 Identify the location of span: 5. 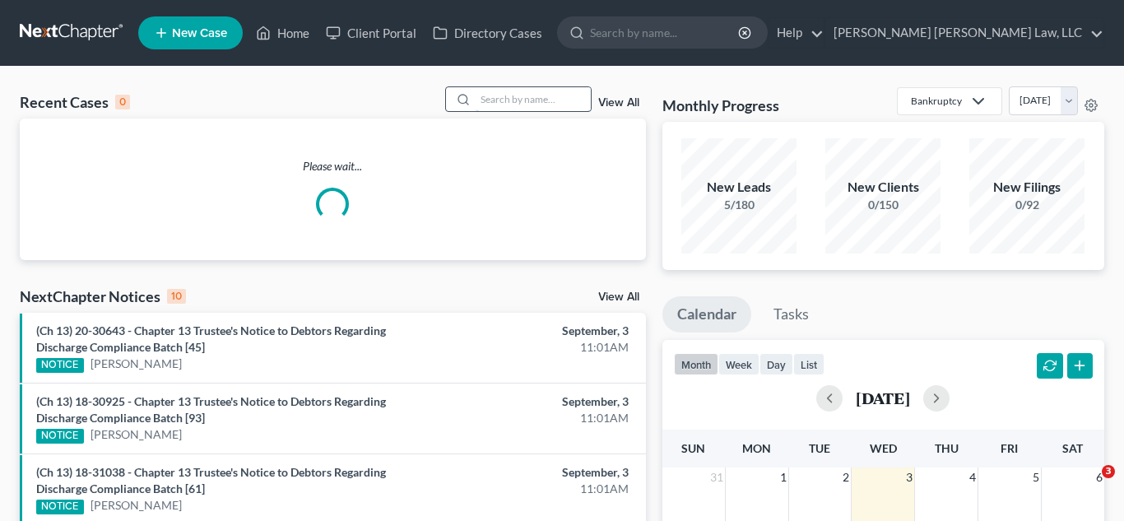
(1036, 477).